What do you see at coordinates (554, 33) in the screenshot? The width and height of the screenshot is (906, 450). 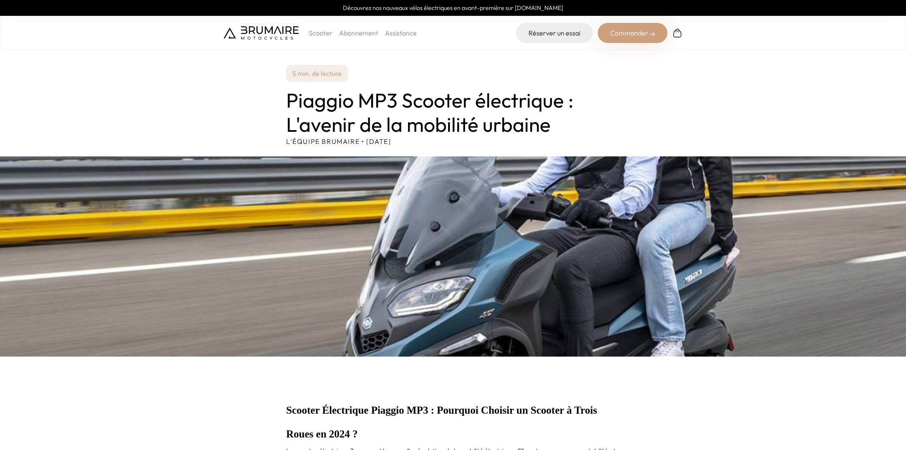 I see `a: Réserver un essai` at bounding box center [554, 33].